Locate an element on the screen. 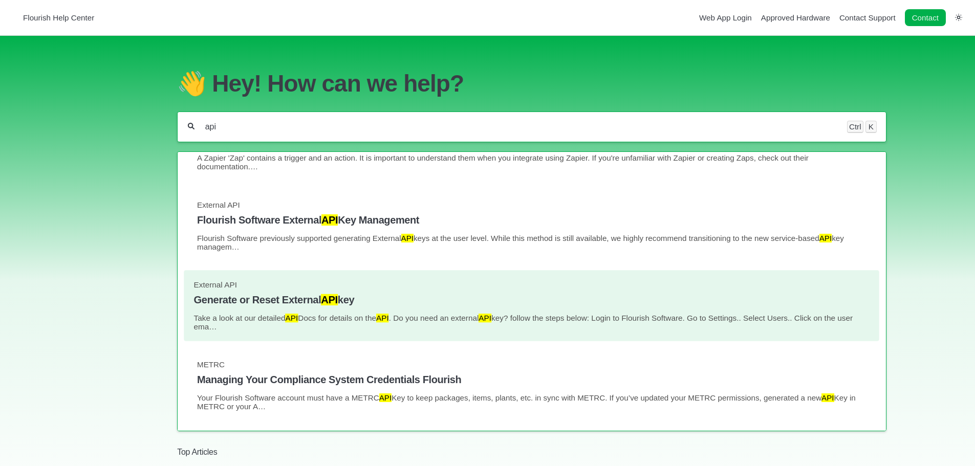  div: Keyboard shortcut for search is located at coordinates (862, 127).